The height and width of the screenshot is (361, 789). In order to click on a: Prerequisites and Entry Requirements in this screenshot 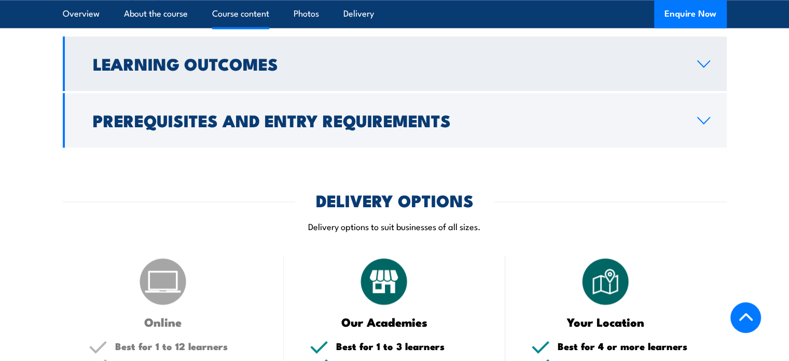, I will do `click(395, 120)`.